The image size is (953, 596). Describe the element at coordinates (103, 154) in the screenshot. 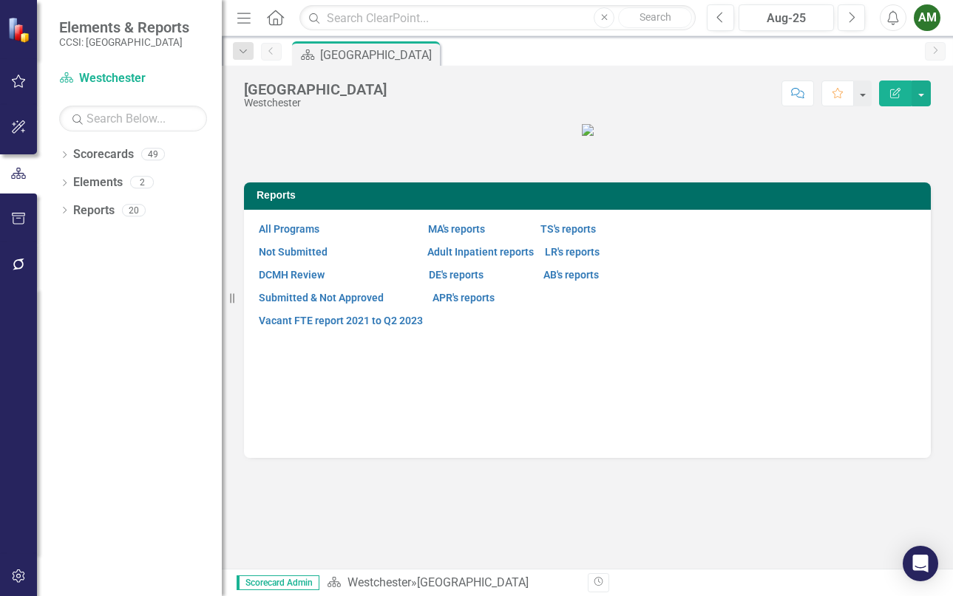

I see `a: Scorecards` at that location.